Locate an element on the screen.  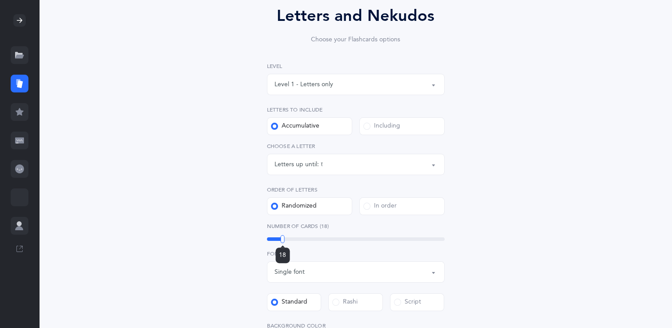
div: Single font is located at coordinates (290, 272).